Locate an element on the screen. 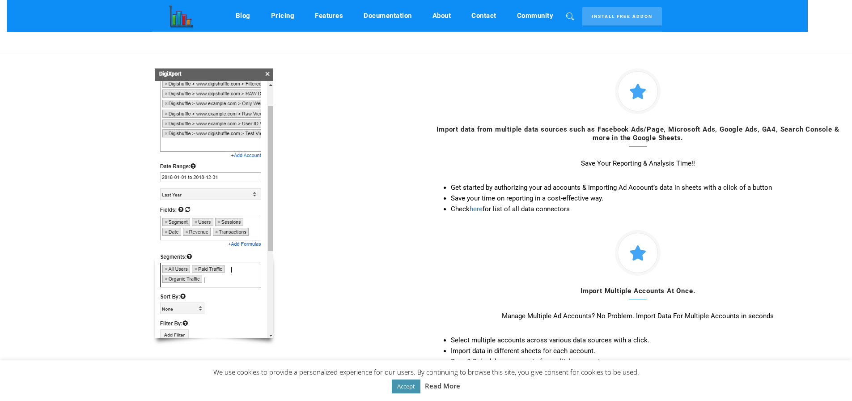 The width and height of the screenshot is (852, 401). a: Blog is located at coordinates (243, 16).